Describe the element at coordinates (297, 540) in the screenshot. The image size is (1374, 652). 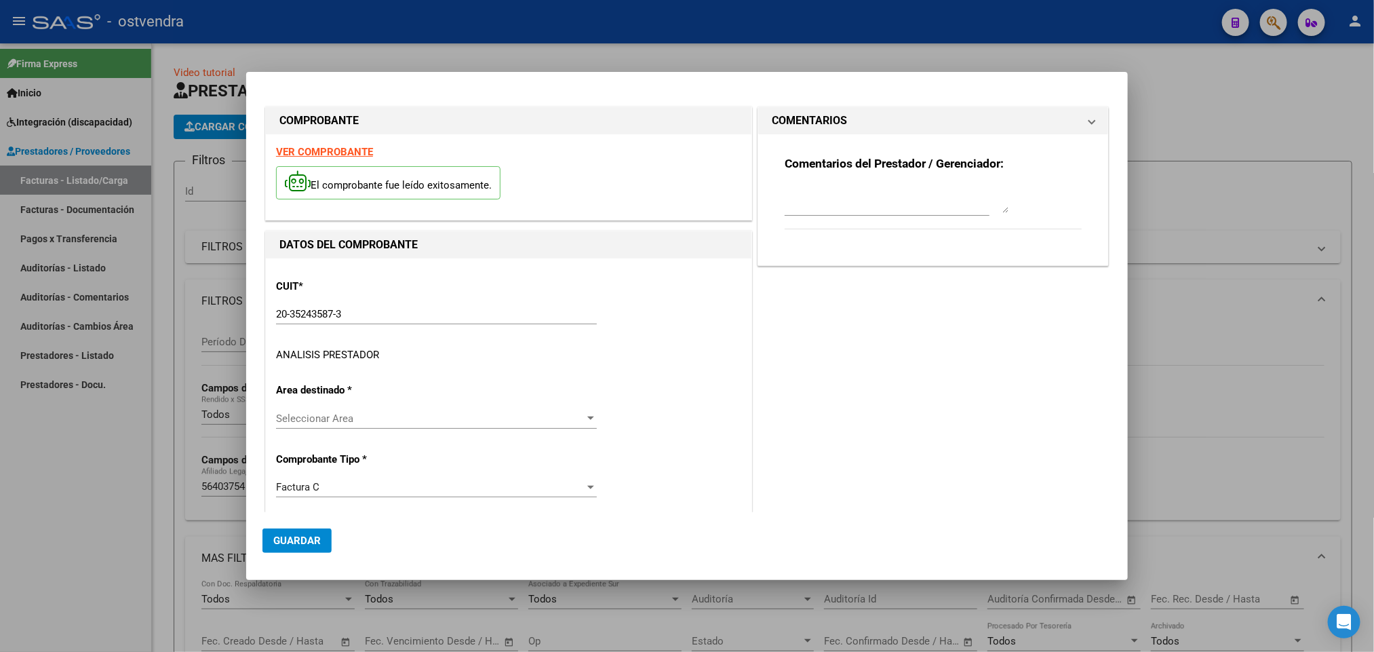
I see `span: Guardar` at that location.